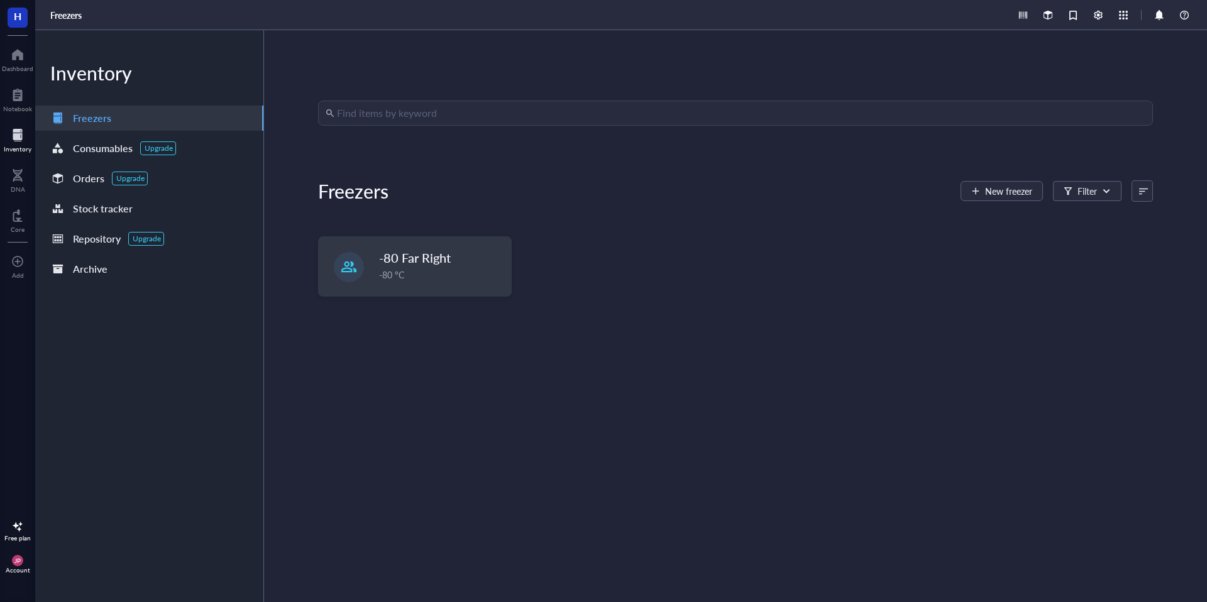 This screenshot has width=1207, height=602. Describe the element at coordinates (18, 219) in the screenshot. I see `a: Core` at that location.